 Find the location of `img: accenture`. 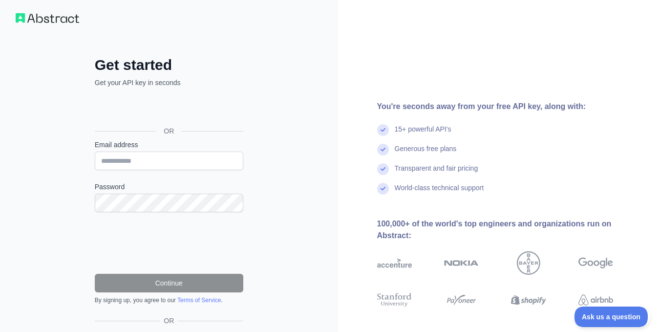

img: accenture is located at coordinates (394, 263).